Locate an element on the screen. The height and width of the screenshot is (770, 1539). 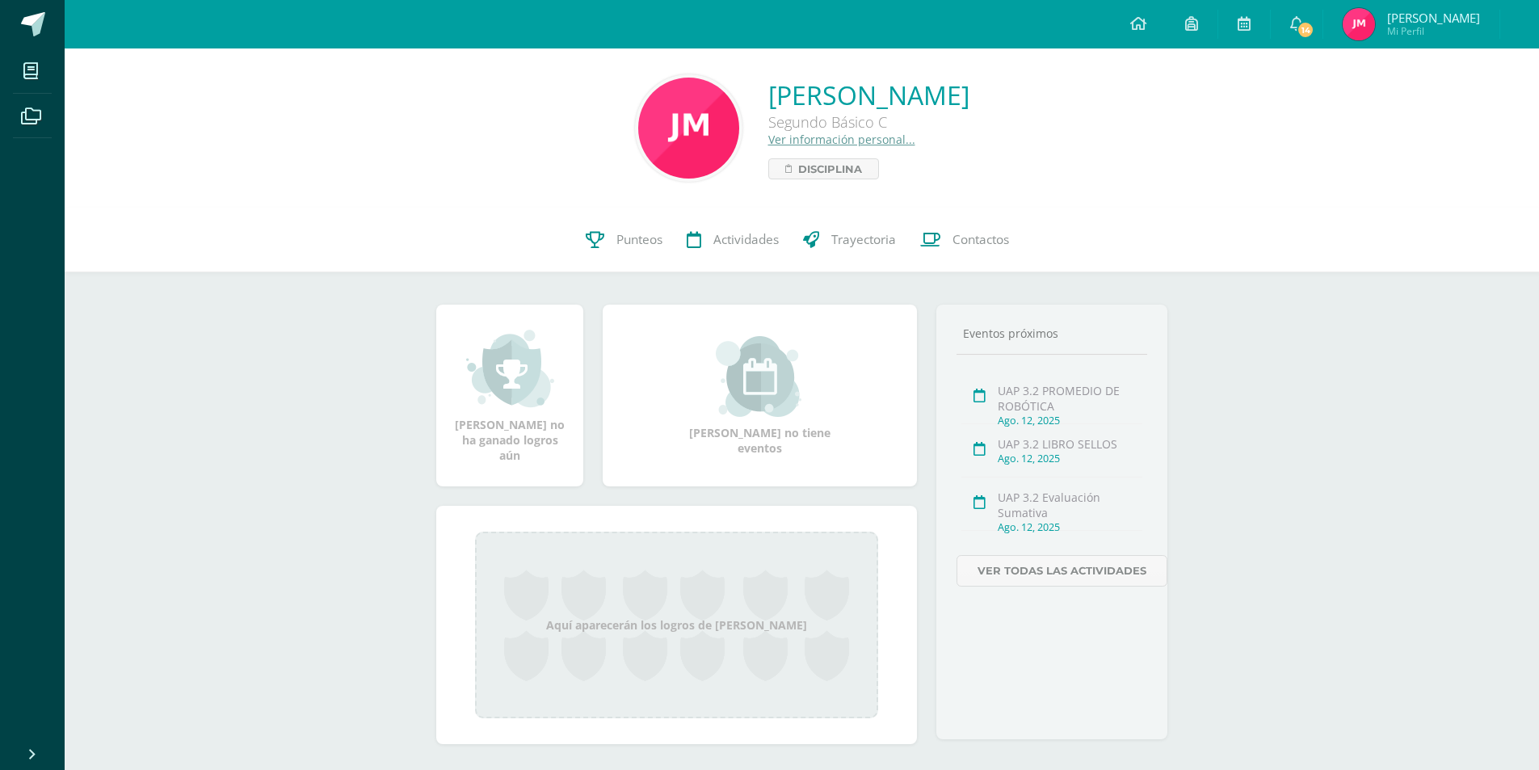
a: Trayectoria is located at coordinates (849, 240).